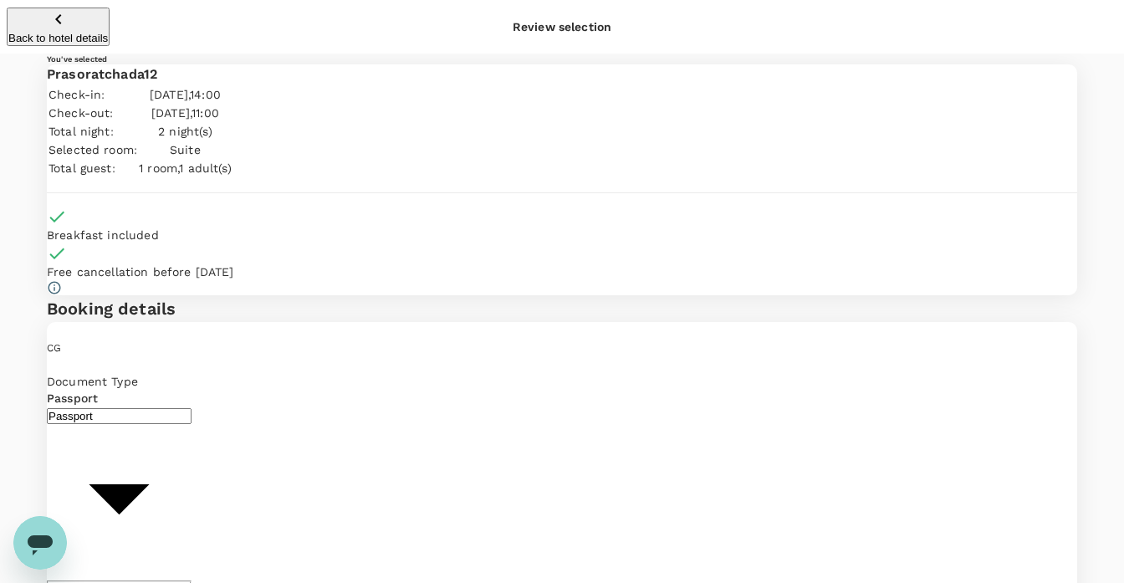 Image resolution: width=1124 pixels, height=583 pixels. What do you see at coordinates (79, 131) in the screenshot?
I see `span: Total night` at bounding box center [79, 131].